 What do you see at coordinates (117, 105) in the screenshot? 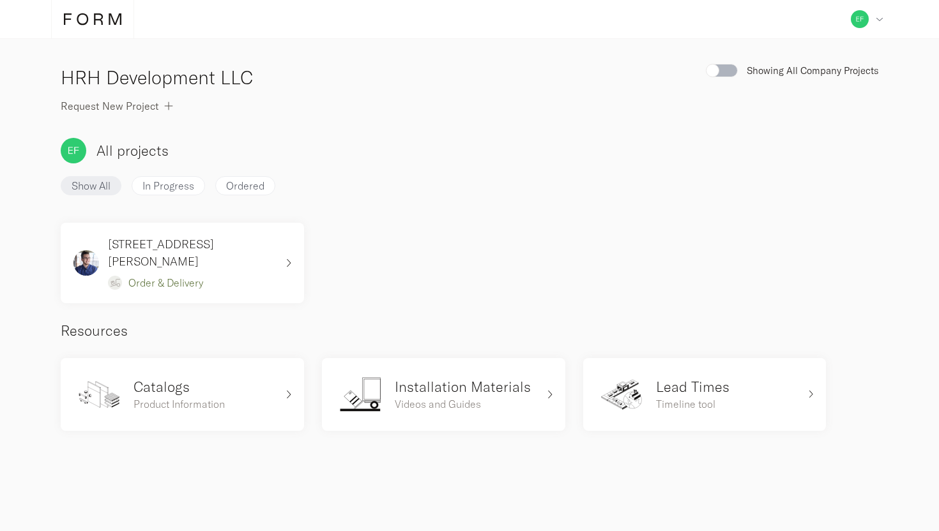
I see `button: Request New Project` at bounding box center [117, 105].